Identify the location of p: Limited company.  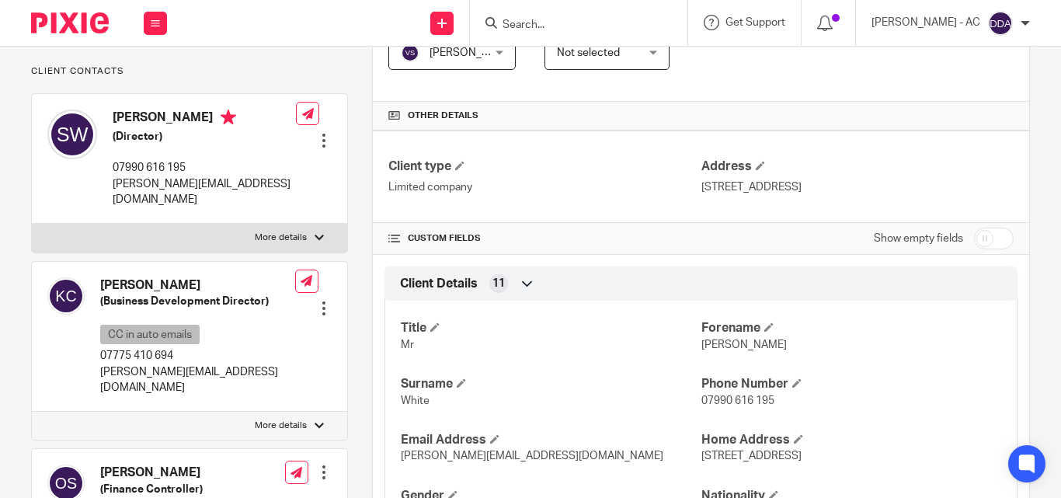
(544, 187).